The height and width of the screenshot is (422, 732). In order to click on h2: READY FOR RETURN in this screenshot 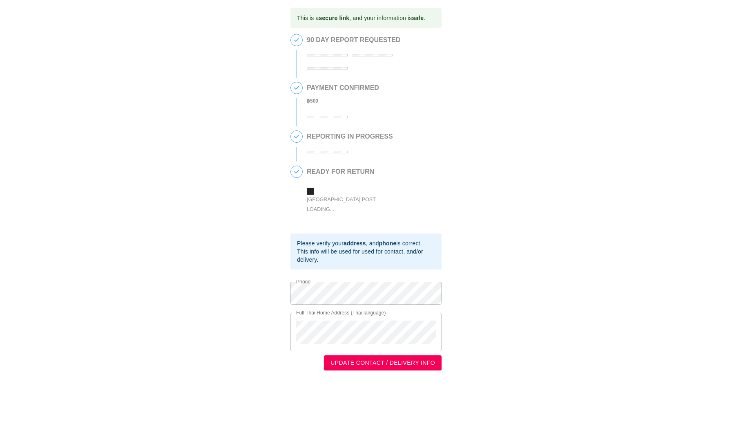, I will do `click(368, 172)`.